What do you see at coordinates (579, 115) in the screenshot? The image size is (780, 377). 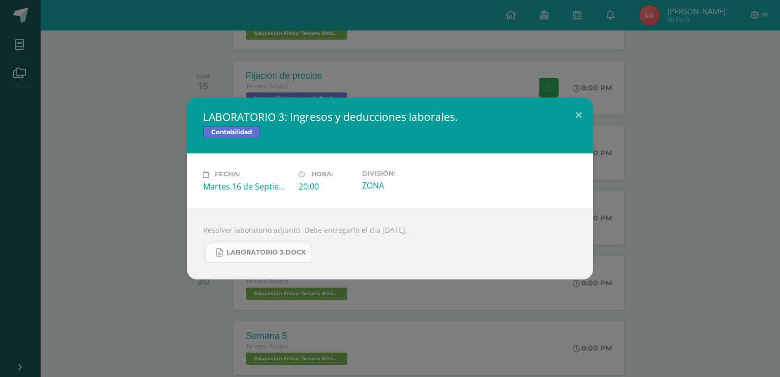 I see `button: Close (Esc)` at bounding box center [579, 115].